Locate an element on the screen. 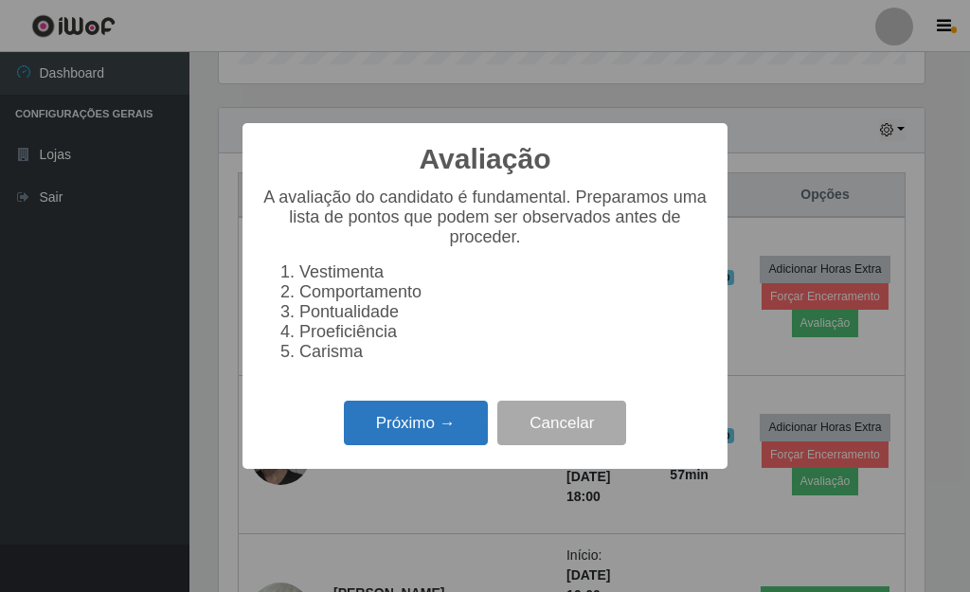  button: Próximo → is located at coordinates (416, 422).